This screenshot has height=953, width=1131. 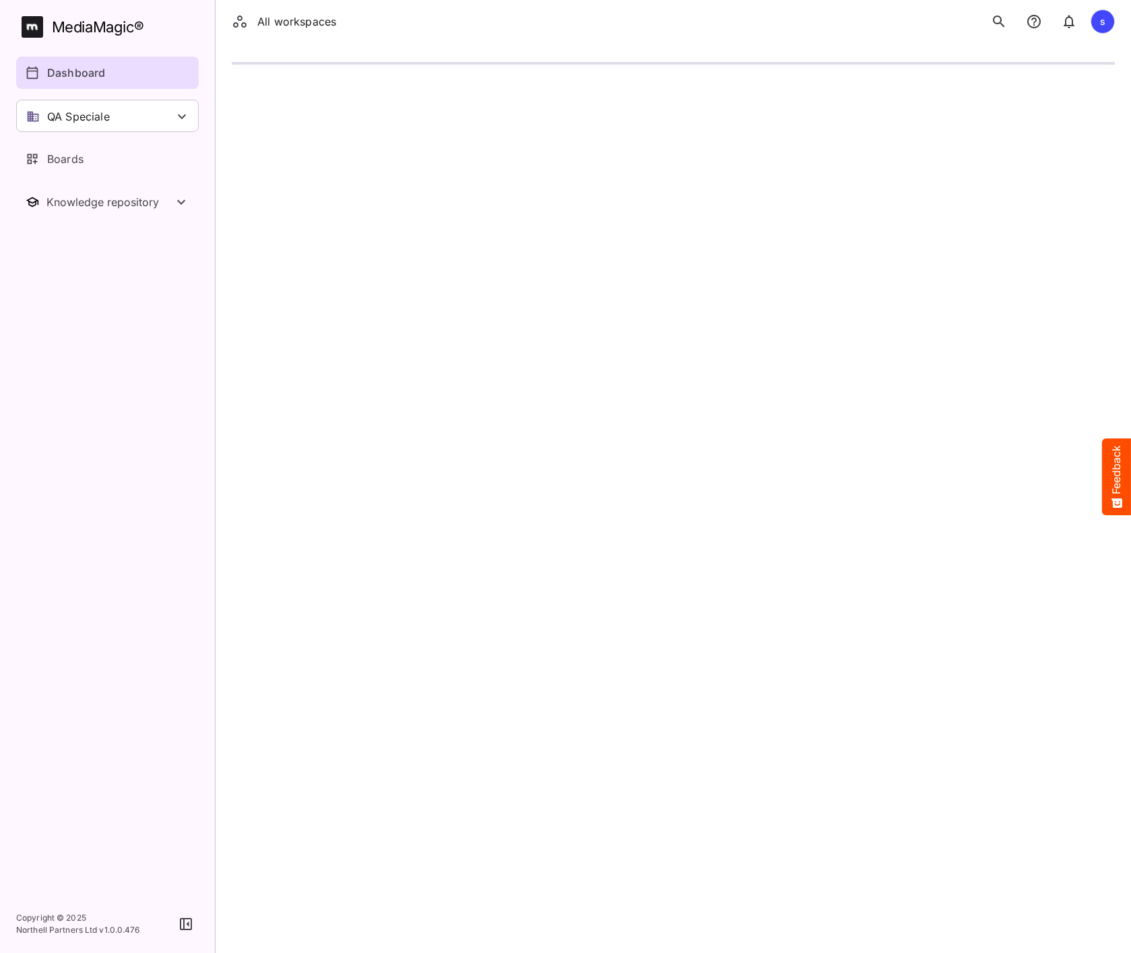 What do you see at coordinates (65, 159) in the screenshot?
I see `p: Boards` at bounding box center [65, 159].